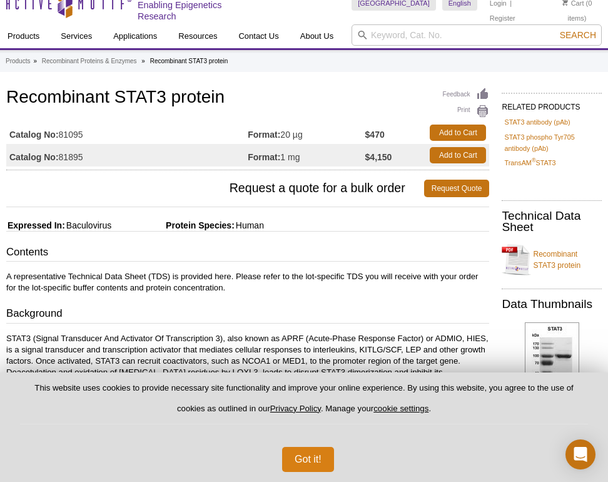 Image resolution: width=608 pixels, height=482 pixels. Describe the element at coordinates (552, 304) in the screenshot. I see `h2: Data Thumbnails` at that location.